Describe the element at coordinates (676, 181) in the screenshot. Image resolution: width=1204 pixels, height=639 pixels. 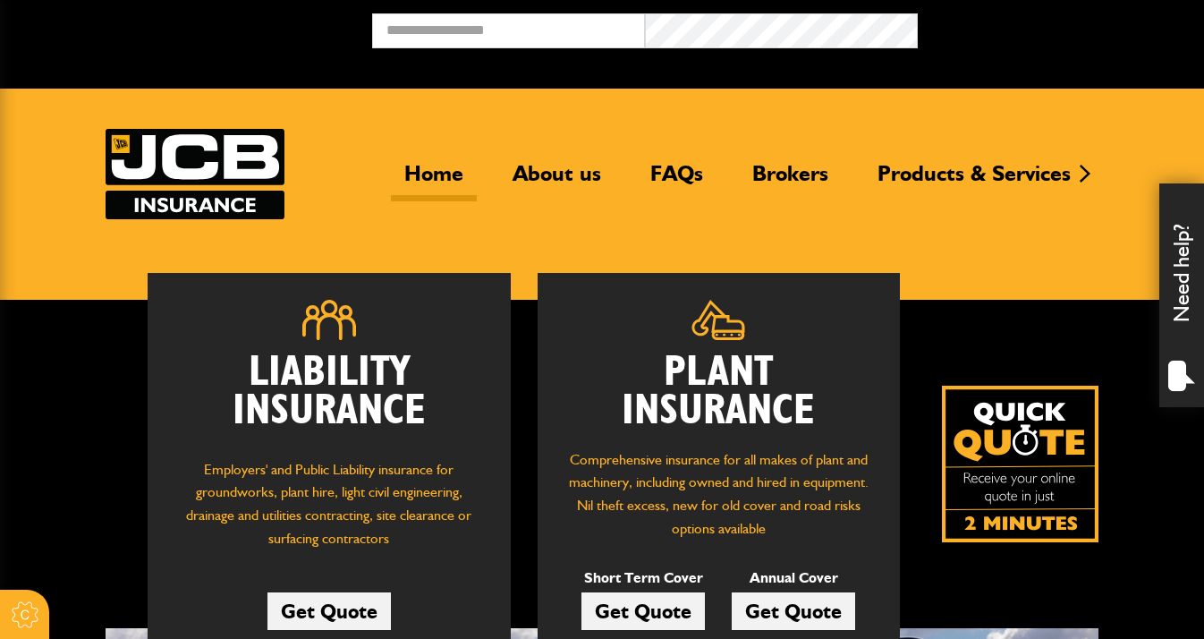
I see `a: FAQs` at that location.